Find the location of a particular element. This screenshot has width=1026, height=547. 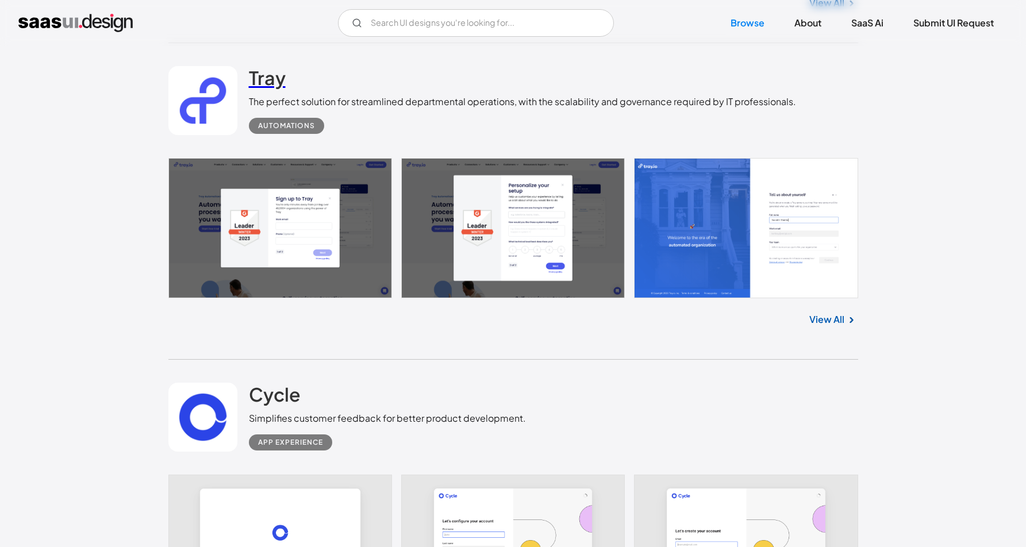

a: Submit UI Request is located at coordinates (954, 23).